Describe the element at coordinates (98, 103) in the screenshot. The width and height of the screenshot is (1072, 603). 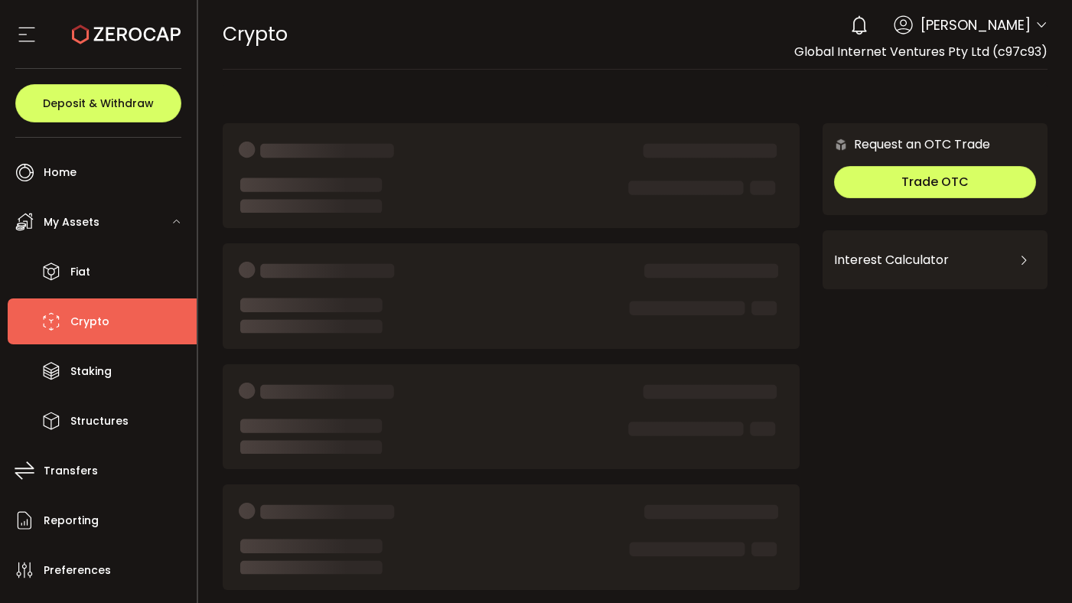
I see `button: Deposit & Withdraw` at that location.